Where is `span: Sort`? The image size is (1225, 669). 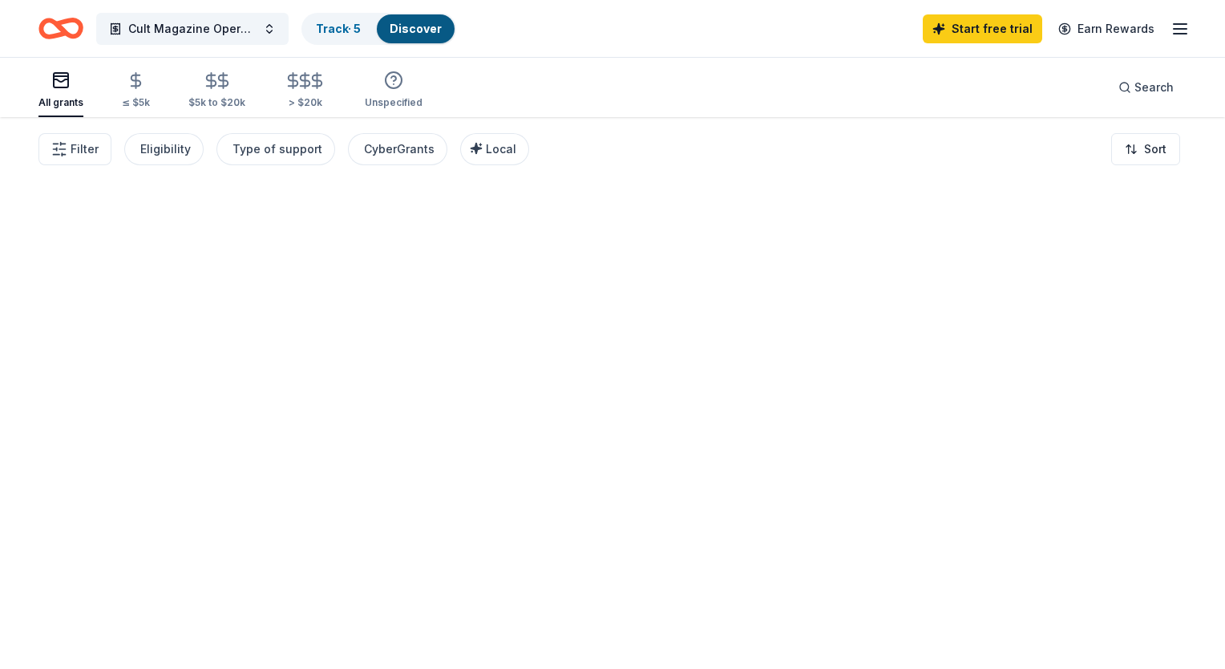 span: Sort is located at coordinates (1156, 149).